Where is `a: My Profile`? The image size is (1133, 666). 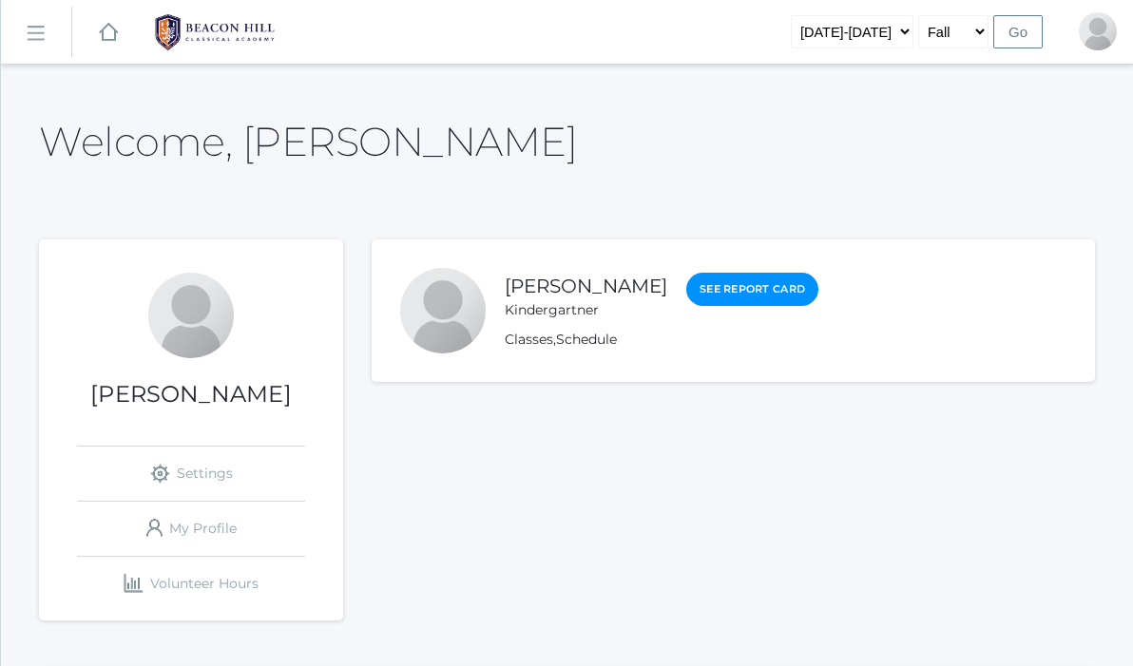 a: My Profile is located at coordinates (191, 528).